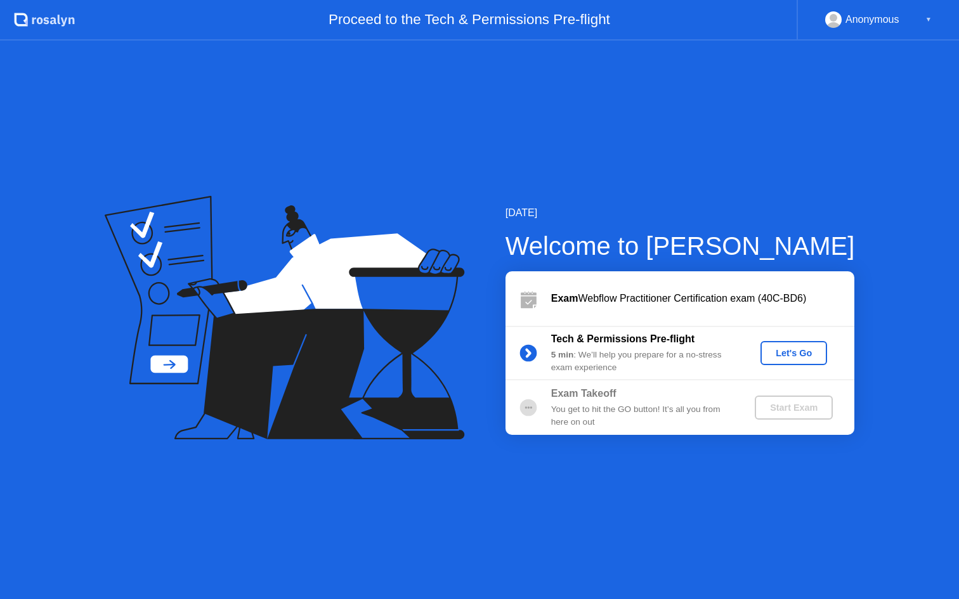  I want to click on b: 5 min, so click(562, 354).